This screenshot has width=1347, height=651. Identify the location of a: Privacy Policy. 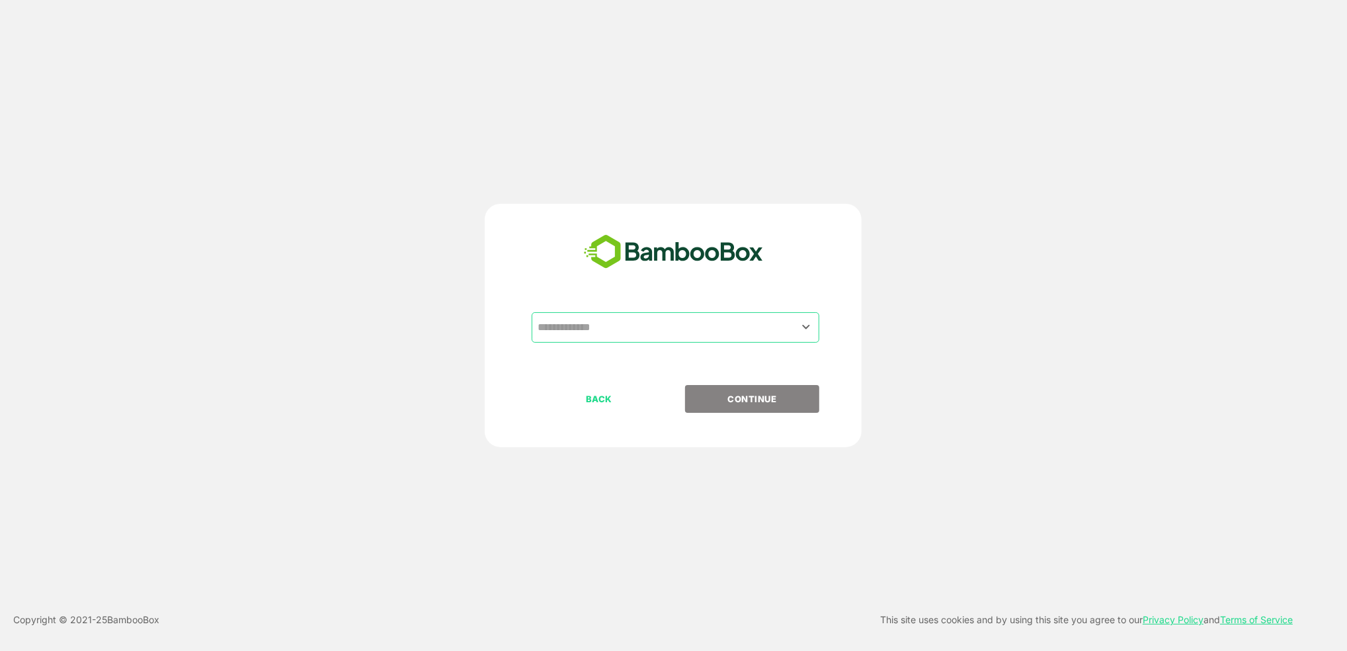
(1173, 619).